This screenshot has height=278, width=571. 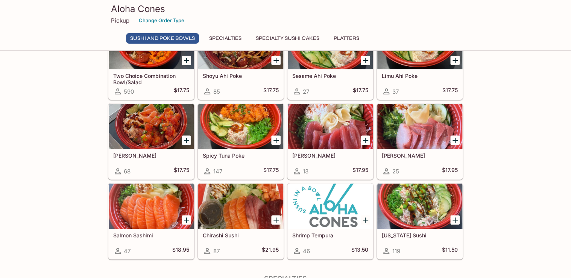 I want to click on h5: Chirashi Sushi, so click(x=241, y=235).